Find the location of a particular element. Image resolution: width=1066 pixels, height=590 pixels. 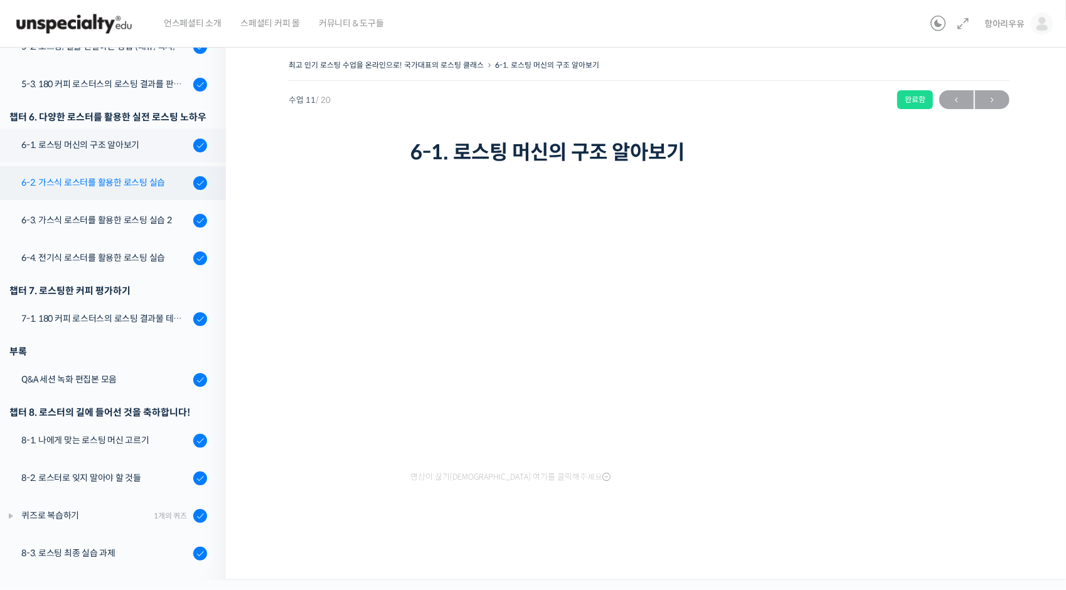

div: 6-2. 가스식 로스터를 활용한 로스팅 실습 is located at coordinates (105, 183).